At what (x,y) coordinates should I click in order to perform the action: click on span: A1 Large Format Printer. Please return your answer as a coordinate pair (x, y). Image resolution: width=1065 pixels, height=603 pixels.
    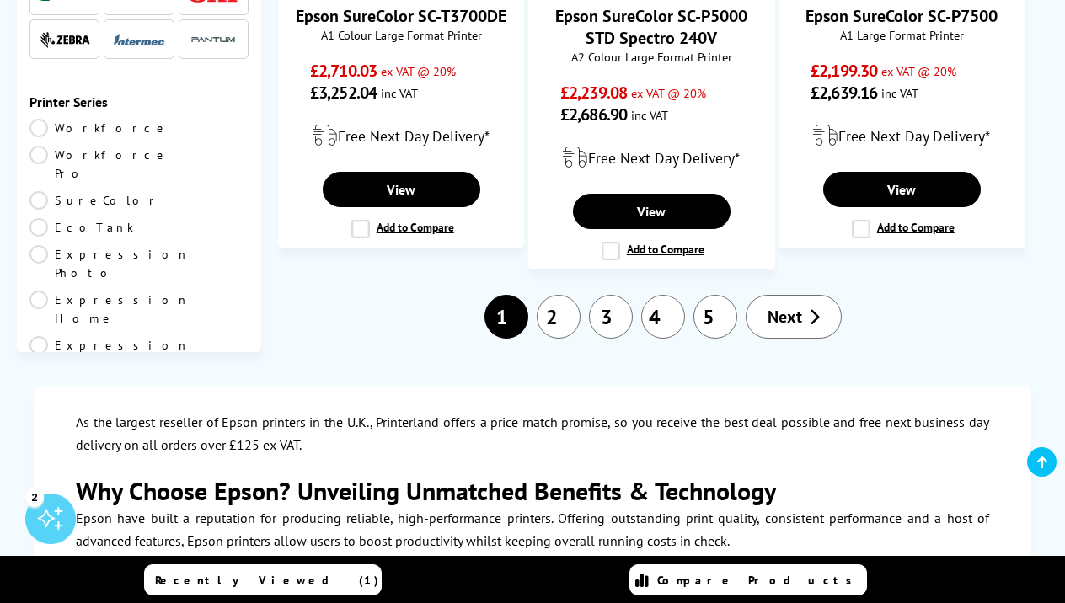
    Looking at the image, I should click on (902, 35).